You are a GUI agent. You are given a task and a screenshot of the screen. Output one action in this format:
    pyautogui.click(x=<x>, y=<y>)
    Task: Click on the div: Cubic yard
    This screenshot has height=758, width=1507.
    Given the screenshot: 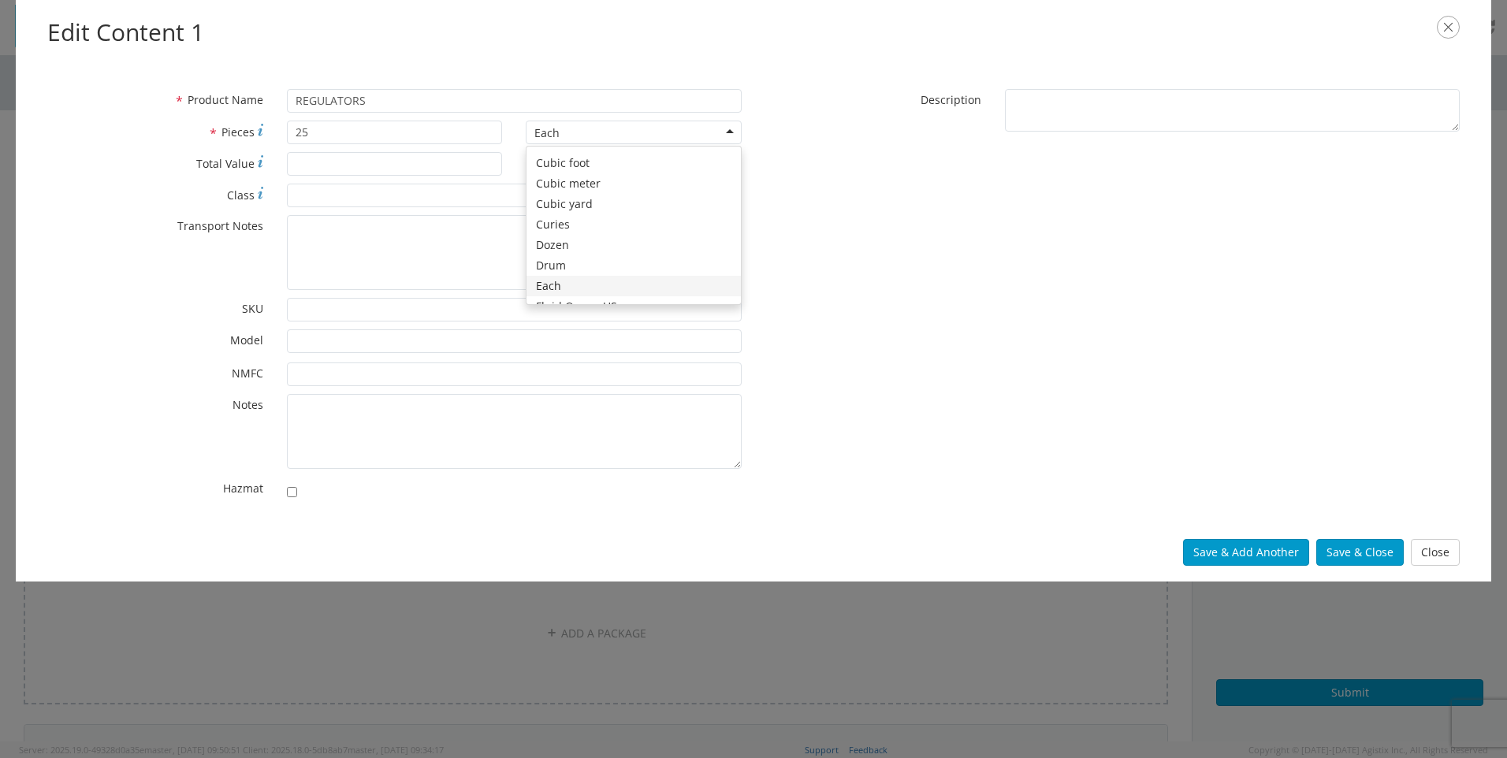 What is the action you would take?
    pyautogui.click(x=634, y=204)
    